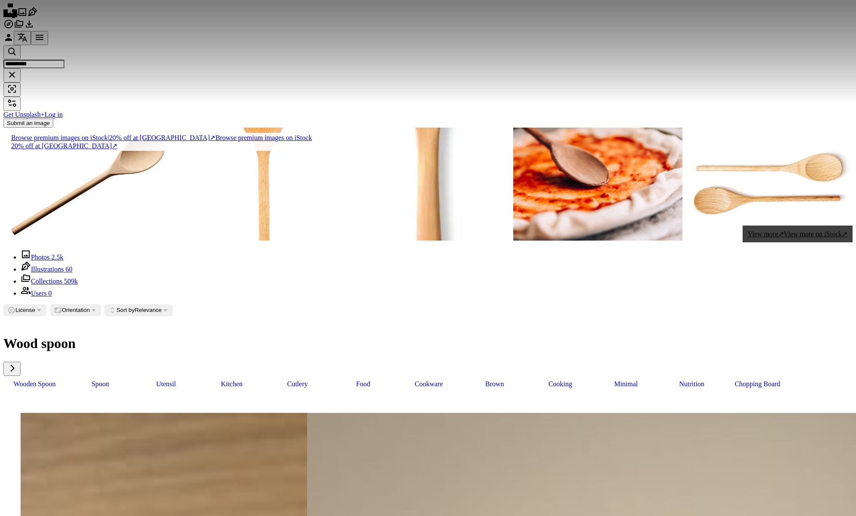 The width and height of the screenshot is (856, 516). What do you see at coordinates (10, 15) in the screenshot?
I see `a: Home — Unsplash` at bounding box center [10, 15].